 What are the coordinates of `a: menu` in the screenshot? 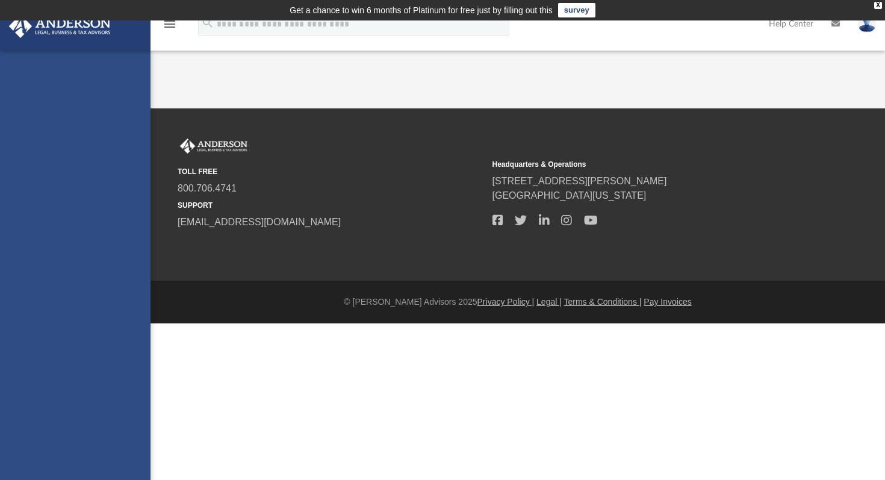 It's located at (170, 27).